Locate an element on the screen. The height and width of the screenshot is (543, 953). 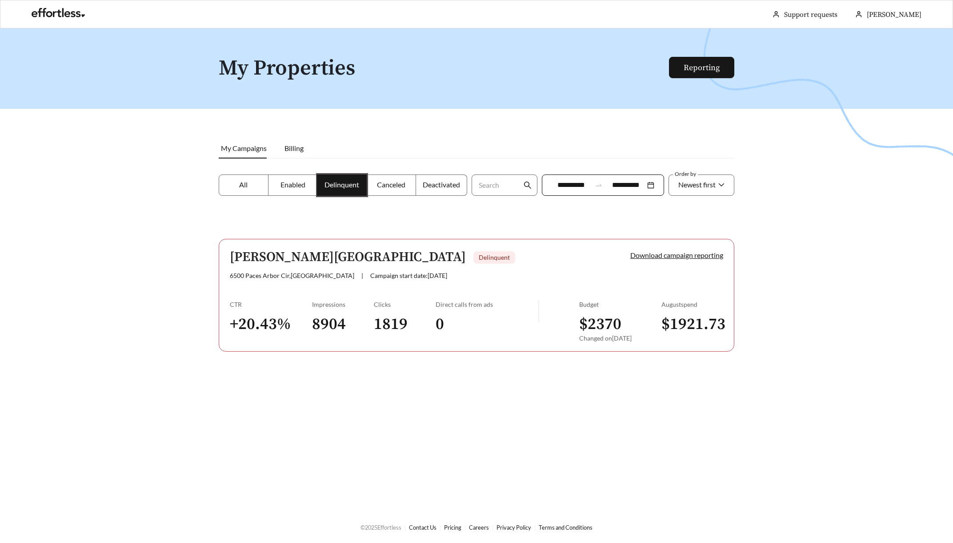
h3: 0 is located at coordinates (487, 324).